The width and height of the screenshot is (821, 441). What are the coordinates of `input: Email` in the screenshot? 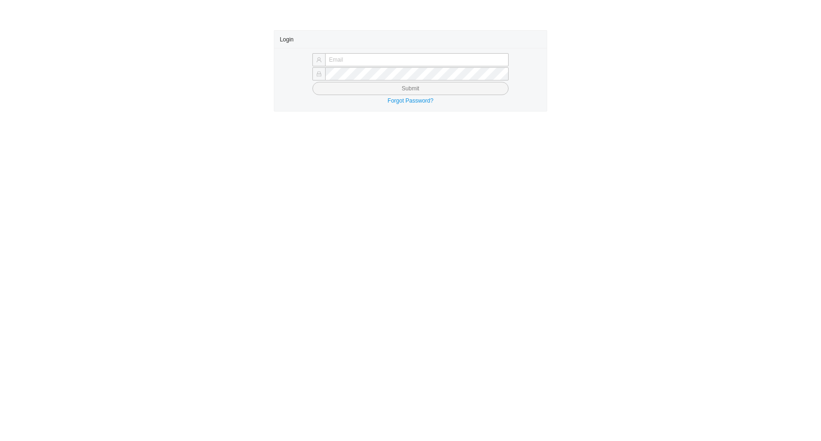 It's located at (417, 60).